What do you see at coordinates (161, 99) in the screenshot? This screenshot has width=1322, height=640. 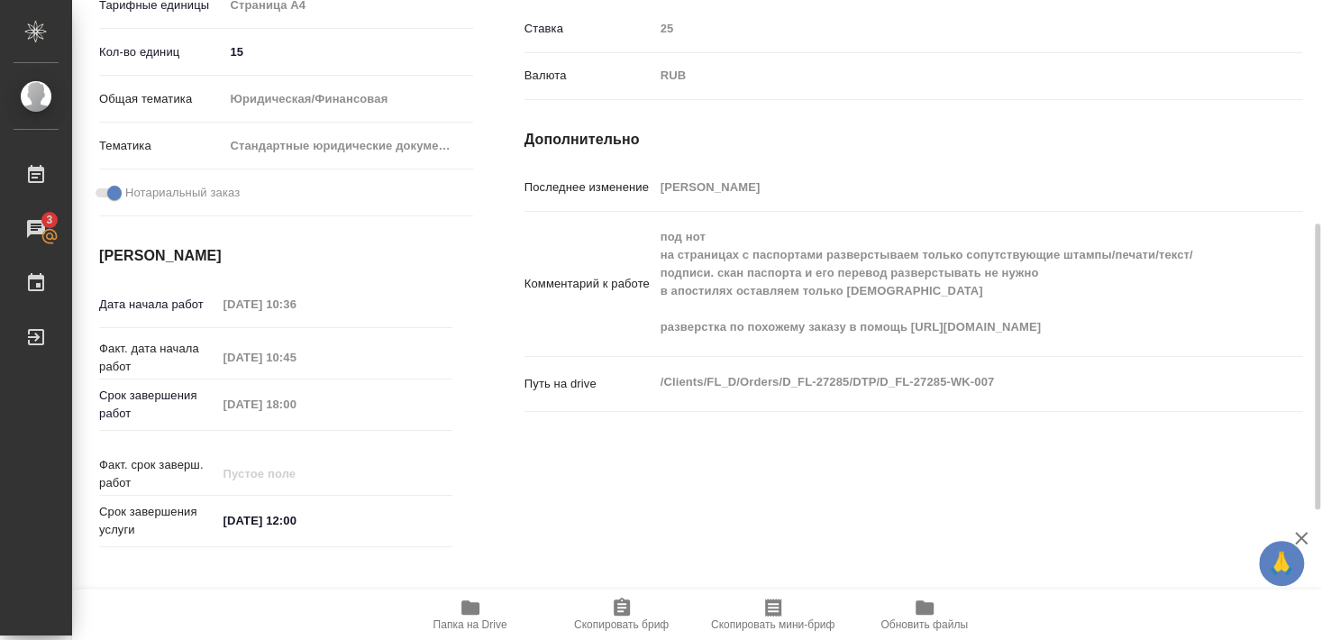 I see `p: Общая тематика` at bounding box center [161, 99].